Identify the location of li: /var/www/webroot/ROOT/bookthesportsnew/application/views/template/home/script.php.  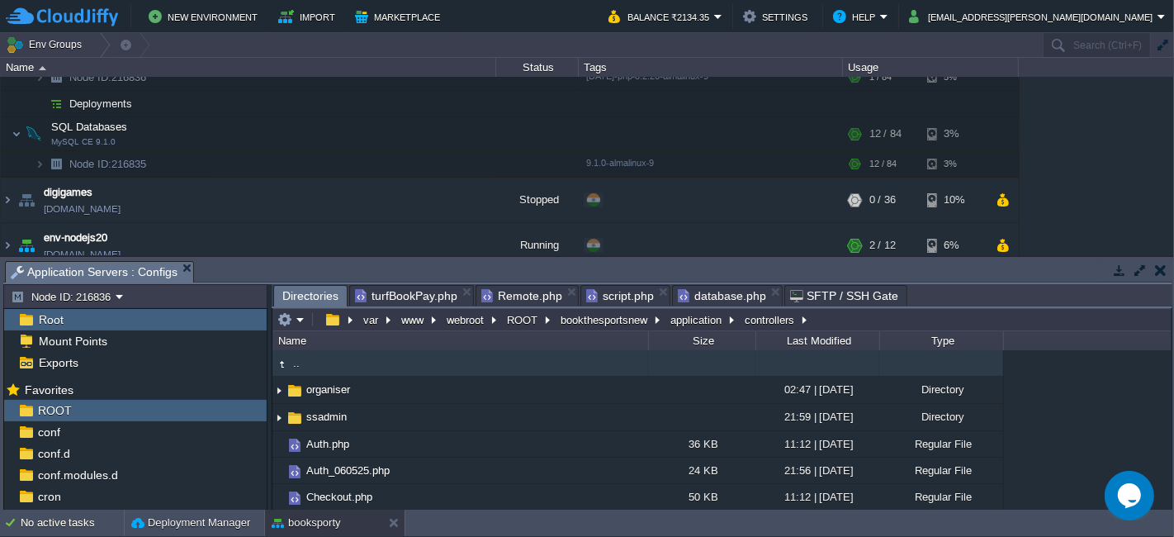
(625, 295).